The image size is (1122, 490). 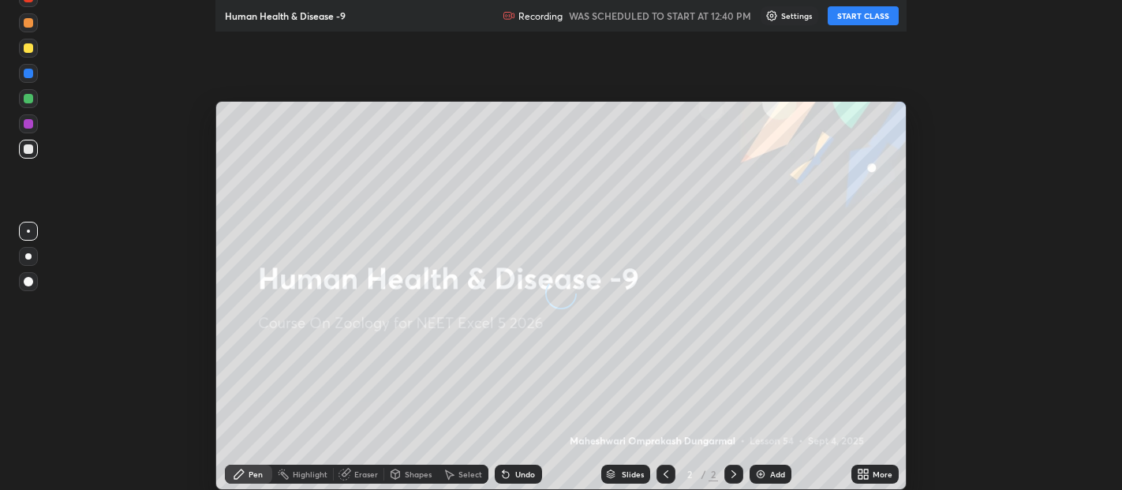 I want to click on div: Pen, so click(x=256, y=474).